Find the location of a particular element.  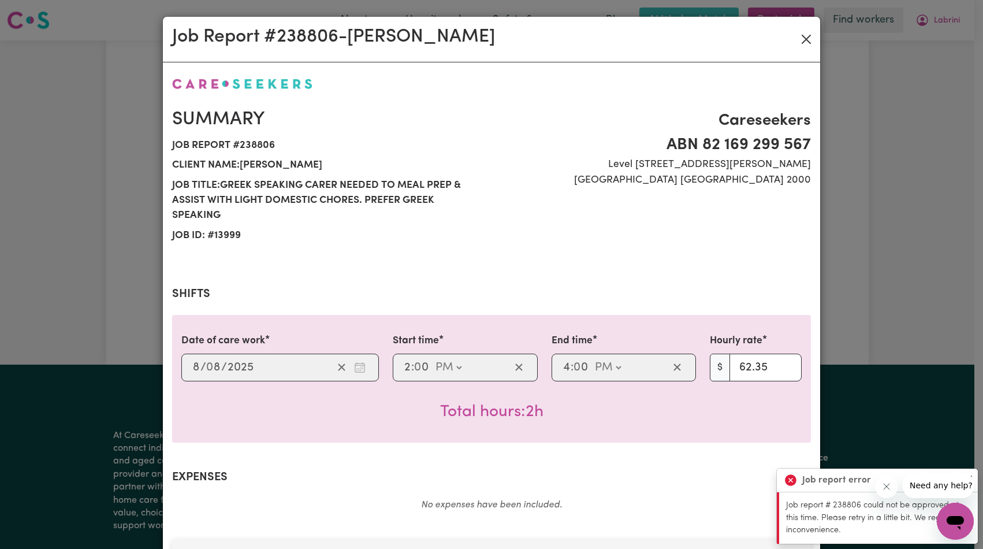

label: Date of care work is located at coordinates (223, 341).